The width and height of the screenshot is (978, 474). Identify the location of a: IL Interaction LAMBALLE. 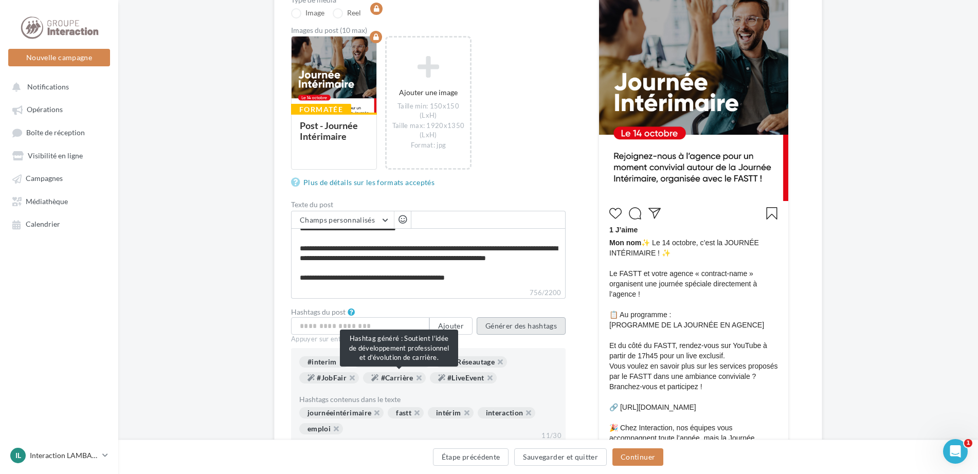
(59, 455).